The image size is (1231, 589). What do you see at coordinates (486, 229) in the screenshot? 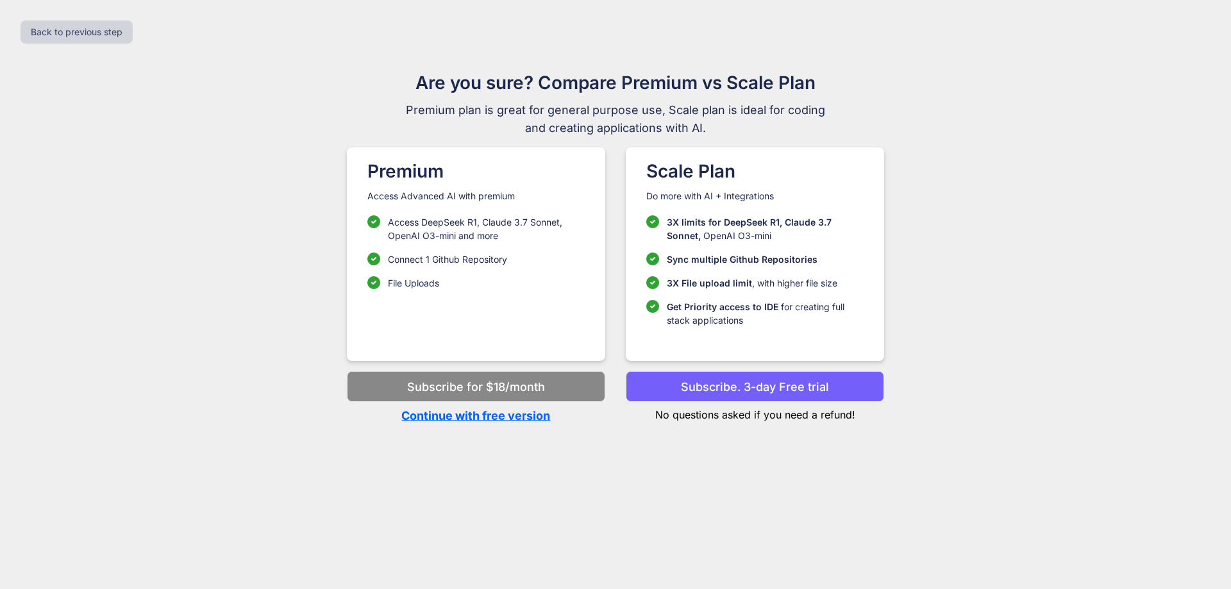
I see `p: Access DeepSeek R1, Claude 3.7 Sonnet, OpenAI O3-mini and more` at bounding box center [486, 229].